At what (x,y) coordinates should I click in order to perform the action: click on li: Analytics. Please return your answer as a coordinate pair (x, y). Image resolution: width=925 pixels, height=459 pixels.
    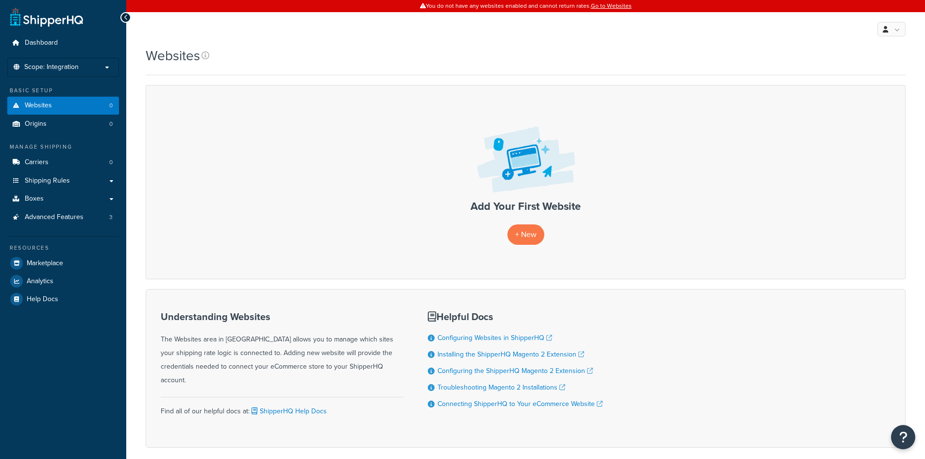
    Looking at the image, I should click on (63, 281).